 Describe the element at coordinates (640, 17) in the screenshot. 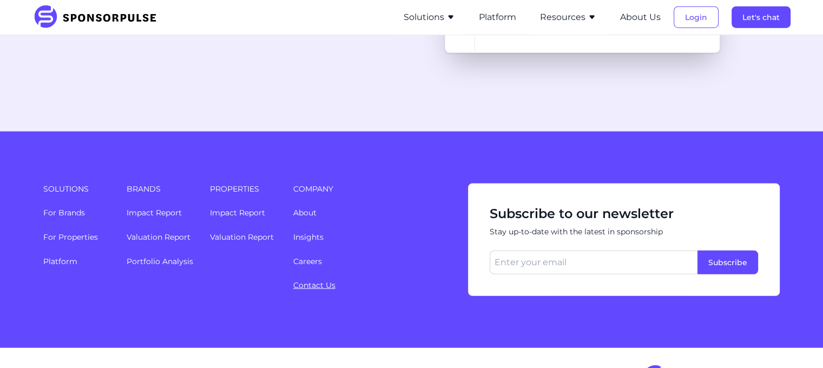

I see `a: About Us` at that location.